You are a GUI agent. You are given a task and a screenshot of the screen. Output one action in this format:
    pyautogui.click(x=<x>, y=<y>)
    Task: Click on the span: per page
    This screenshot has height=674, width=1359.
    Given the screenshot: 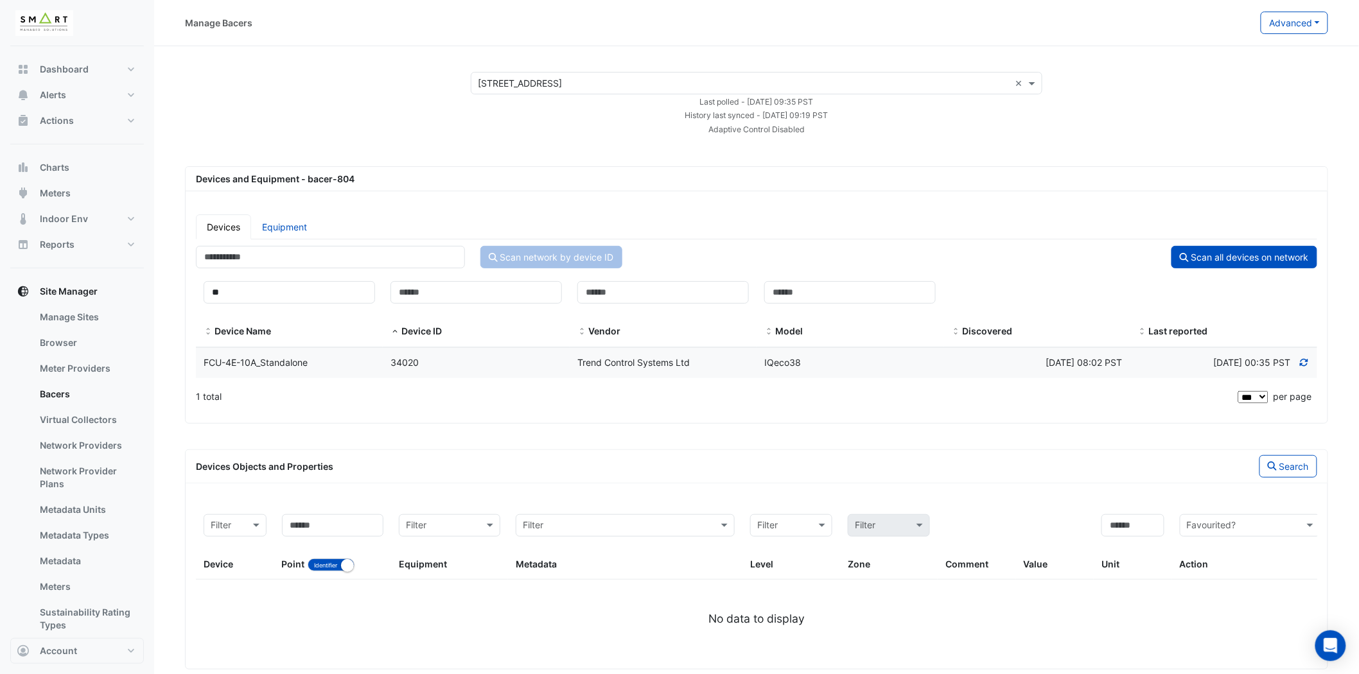 What is the action you would take?
    pyautogui.click(x=1293, y=396)
    